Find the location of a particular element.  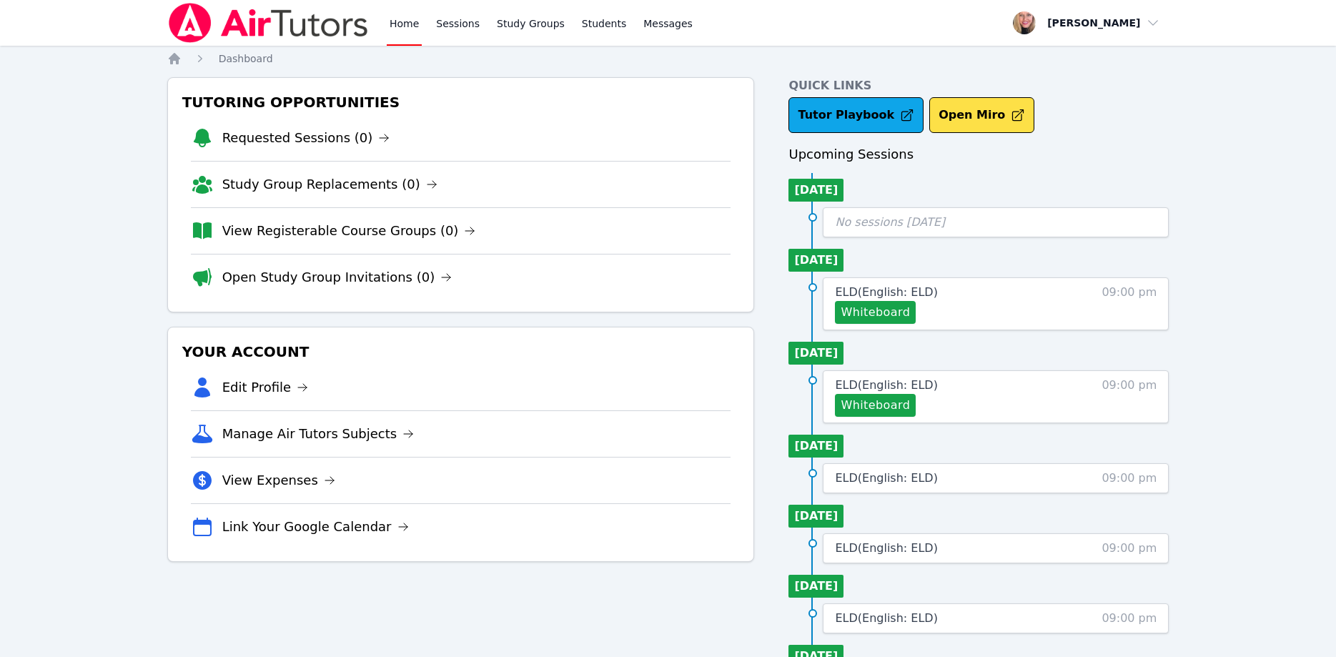

a: Edit Profile is located at coordinates (265, 388).